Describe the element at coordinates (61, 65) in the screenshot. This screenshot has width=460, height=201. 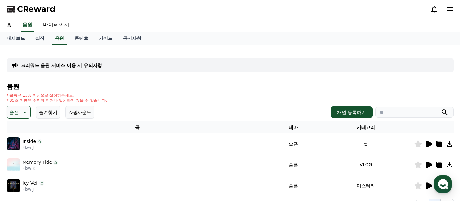
I see `a: 크리워드 음원 서비스 이용 시 유의사항` at that location.